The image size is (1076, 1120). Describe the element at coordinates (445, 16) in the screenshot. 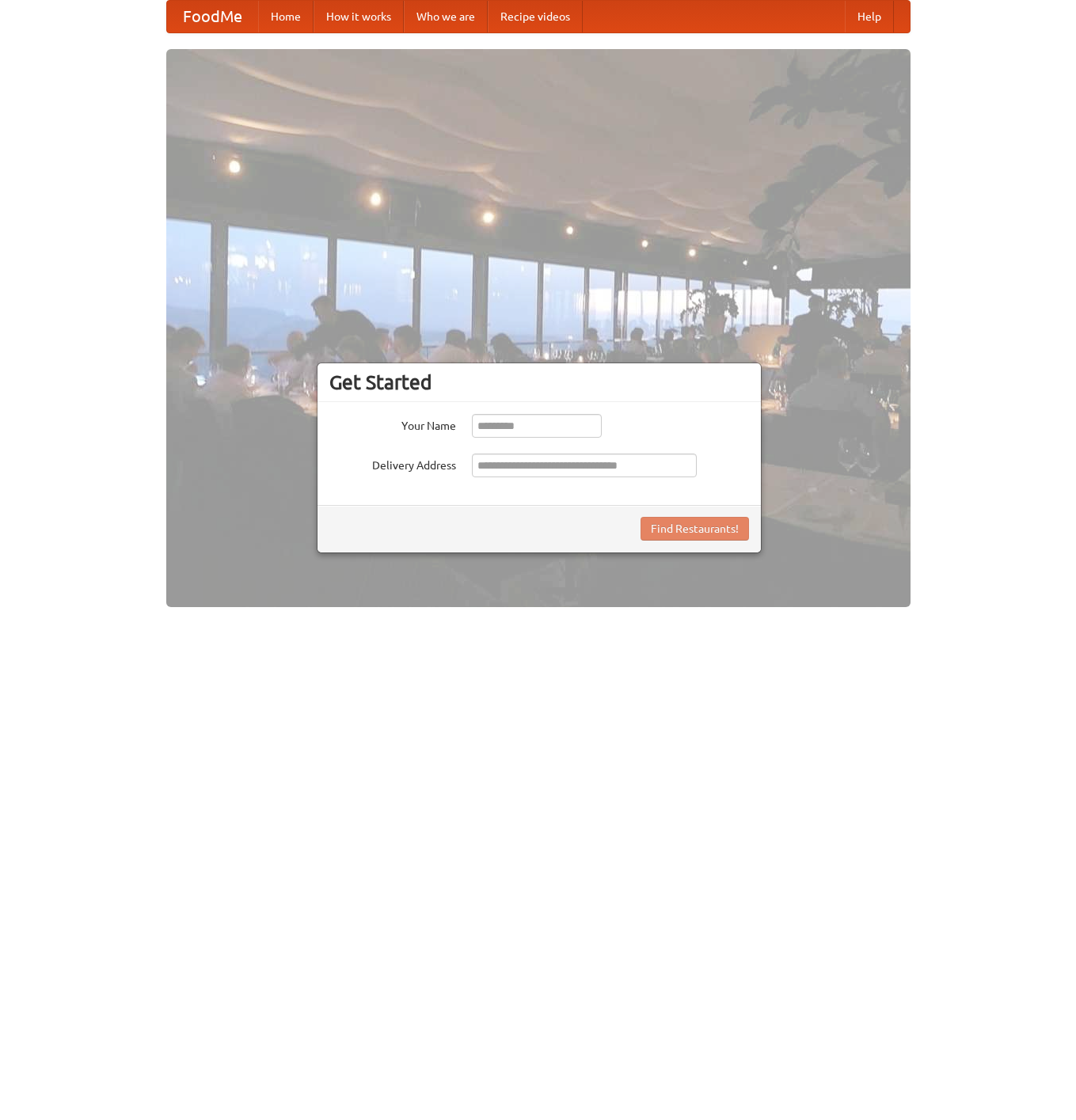

I see `a: Who we are` at that location.